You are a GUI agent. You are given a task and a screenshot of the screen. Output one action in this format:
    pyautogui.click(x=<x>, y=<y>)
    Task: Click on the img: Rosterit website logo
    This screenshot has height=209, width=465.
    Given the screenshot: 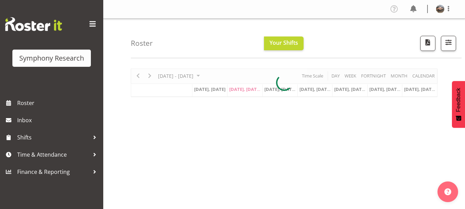 What is the action you would take?
    pyautogui.click(x=33, y=24)
    